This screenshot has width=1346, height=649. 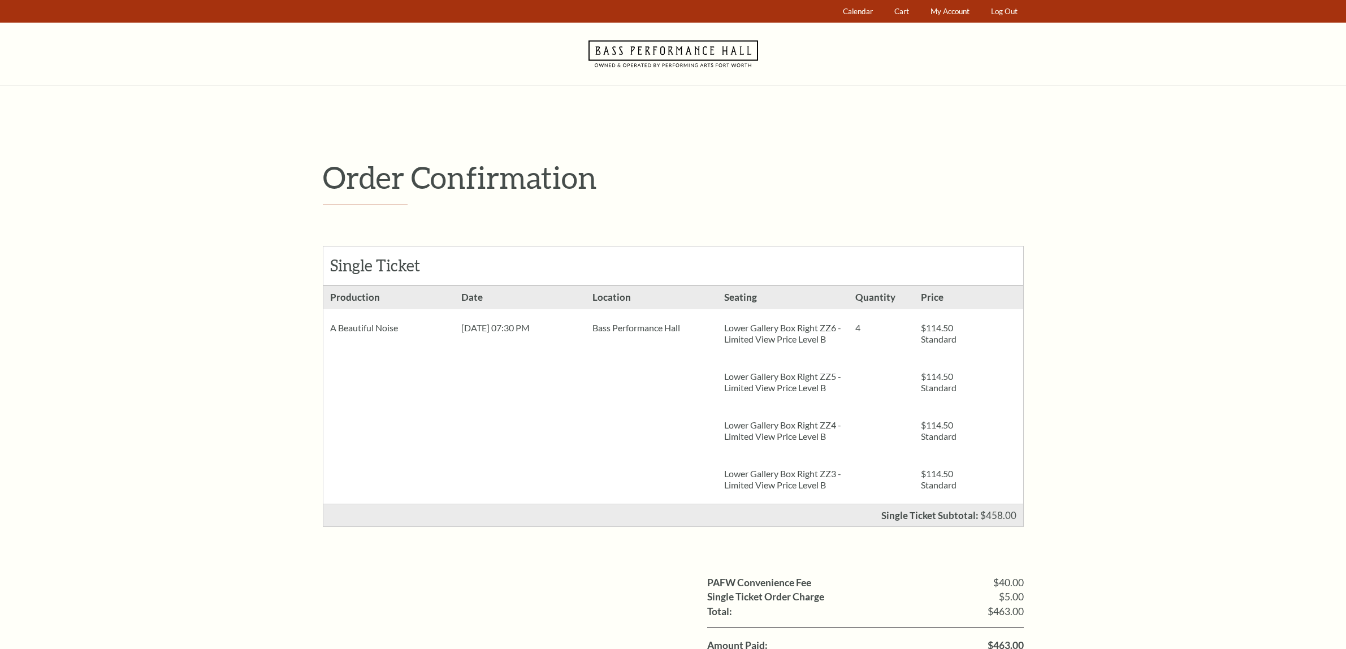 I want to click on h3: Price, so click(x=947, y=297).